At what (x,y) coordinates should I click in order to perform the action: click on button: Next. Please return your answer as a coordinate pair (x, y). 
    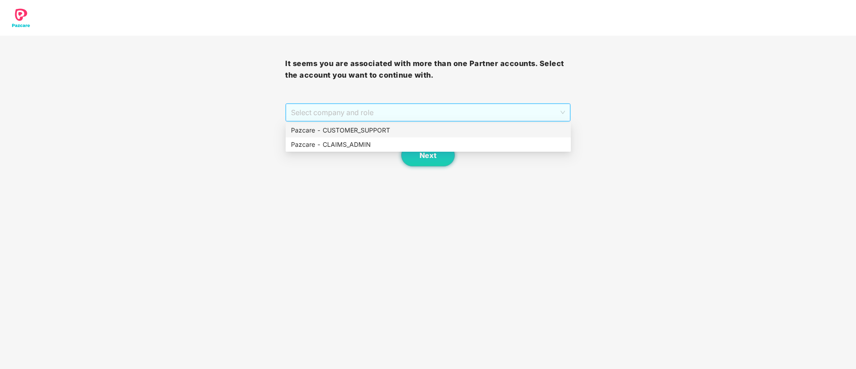
    Looking at the image, I should click on (428, 155).